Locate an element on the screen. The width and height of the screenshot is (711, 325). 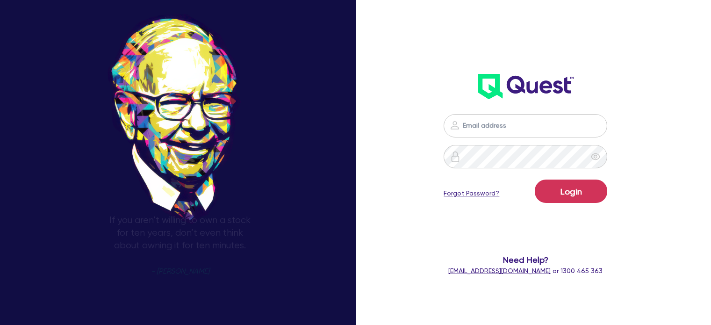
span: Need Help? is located at coordinates (525, 259).